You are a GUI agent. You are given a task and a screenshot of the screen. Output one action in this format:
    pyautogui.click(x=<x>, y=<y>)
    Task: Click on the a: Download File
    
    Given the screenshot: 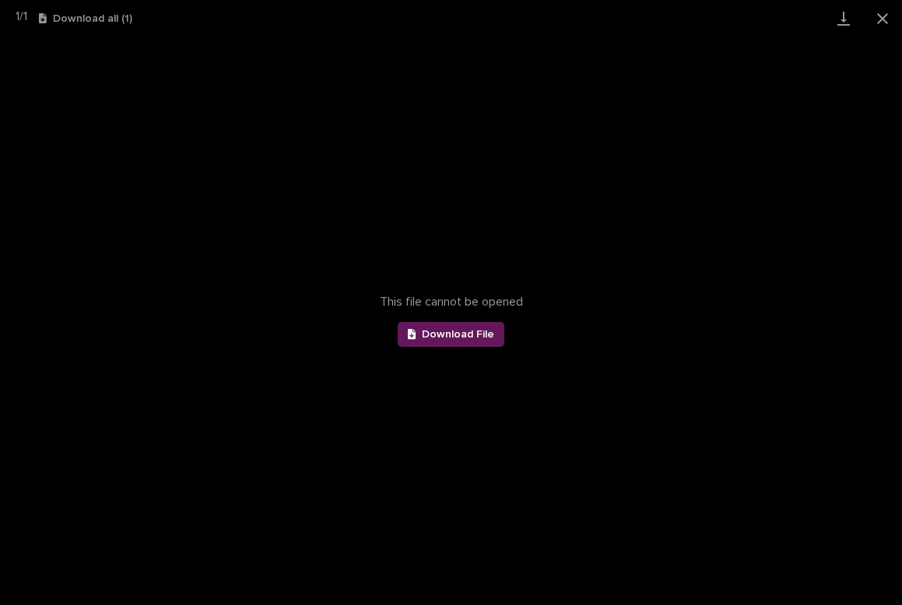 What is the action you would take?
    pyautogui.click(x=451, y=335)
    